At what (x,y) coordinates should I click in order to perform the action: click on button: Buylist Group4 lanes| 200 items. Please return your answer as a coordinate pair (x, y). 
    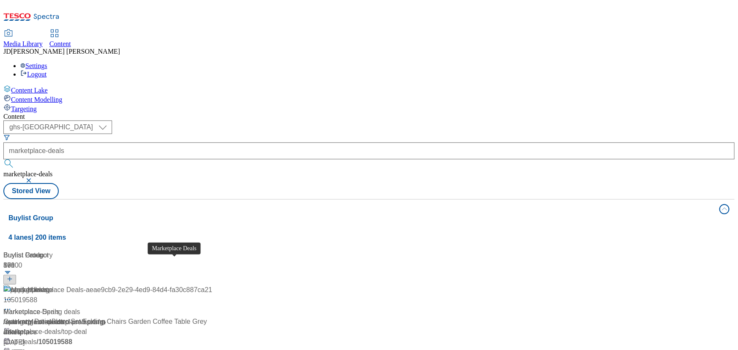
    Looking at the image, I should click on (369, 223).